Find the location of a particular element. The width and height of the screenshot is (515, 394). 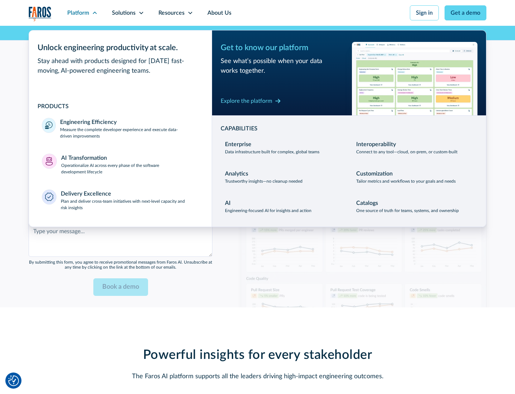

p: Trustworthy insights—no cleanup needed is located at coordinates (264, 181).